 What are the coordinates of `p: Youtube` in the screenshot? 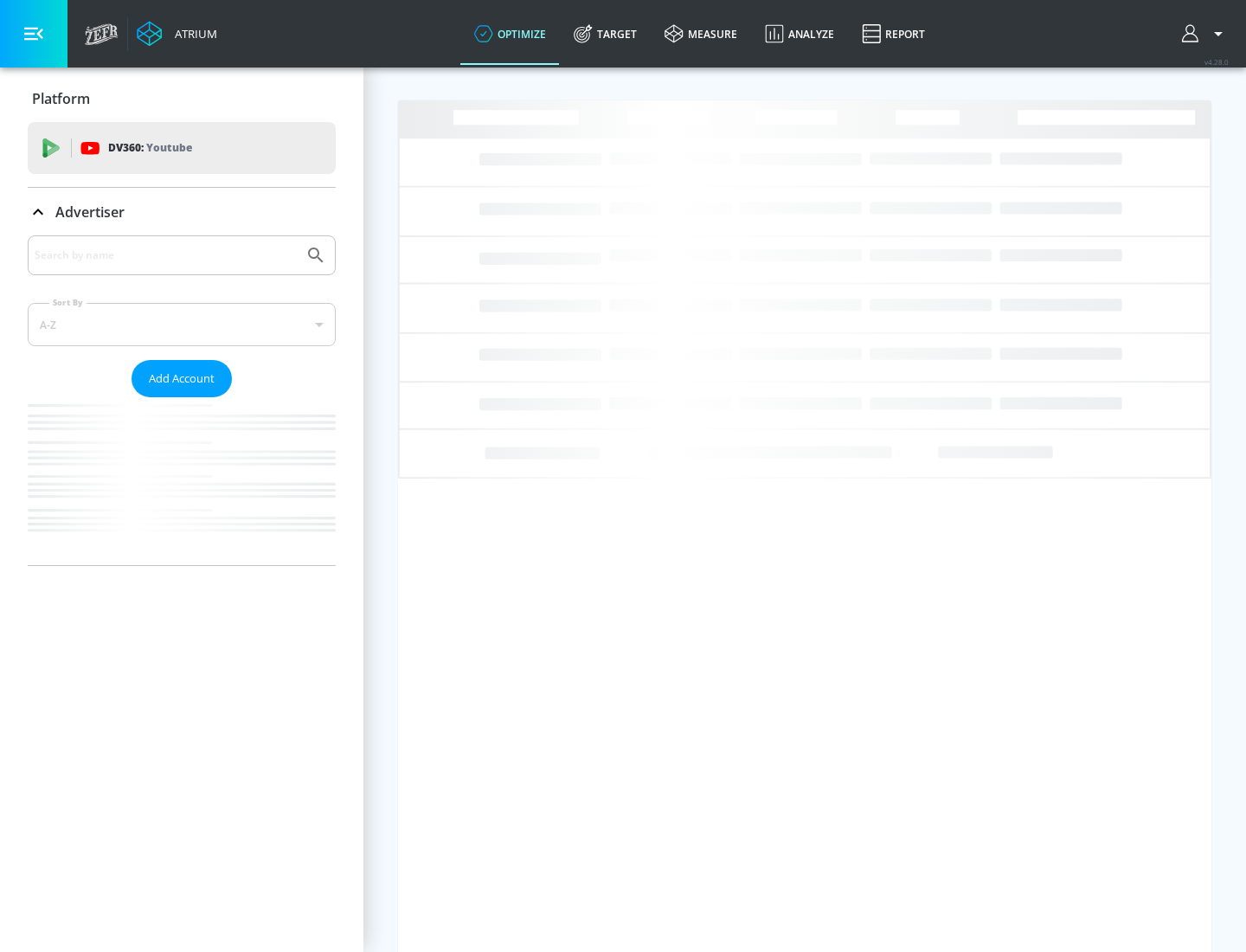 It's located at (168, 147).